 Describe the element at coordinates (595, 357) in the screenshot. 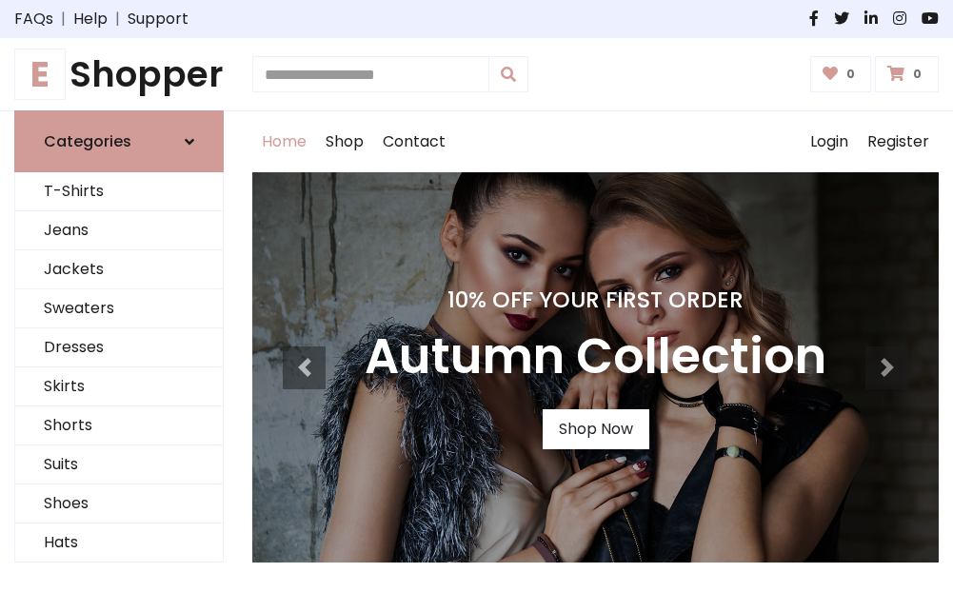

I see `h3: Autumn Collection` at that location.